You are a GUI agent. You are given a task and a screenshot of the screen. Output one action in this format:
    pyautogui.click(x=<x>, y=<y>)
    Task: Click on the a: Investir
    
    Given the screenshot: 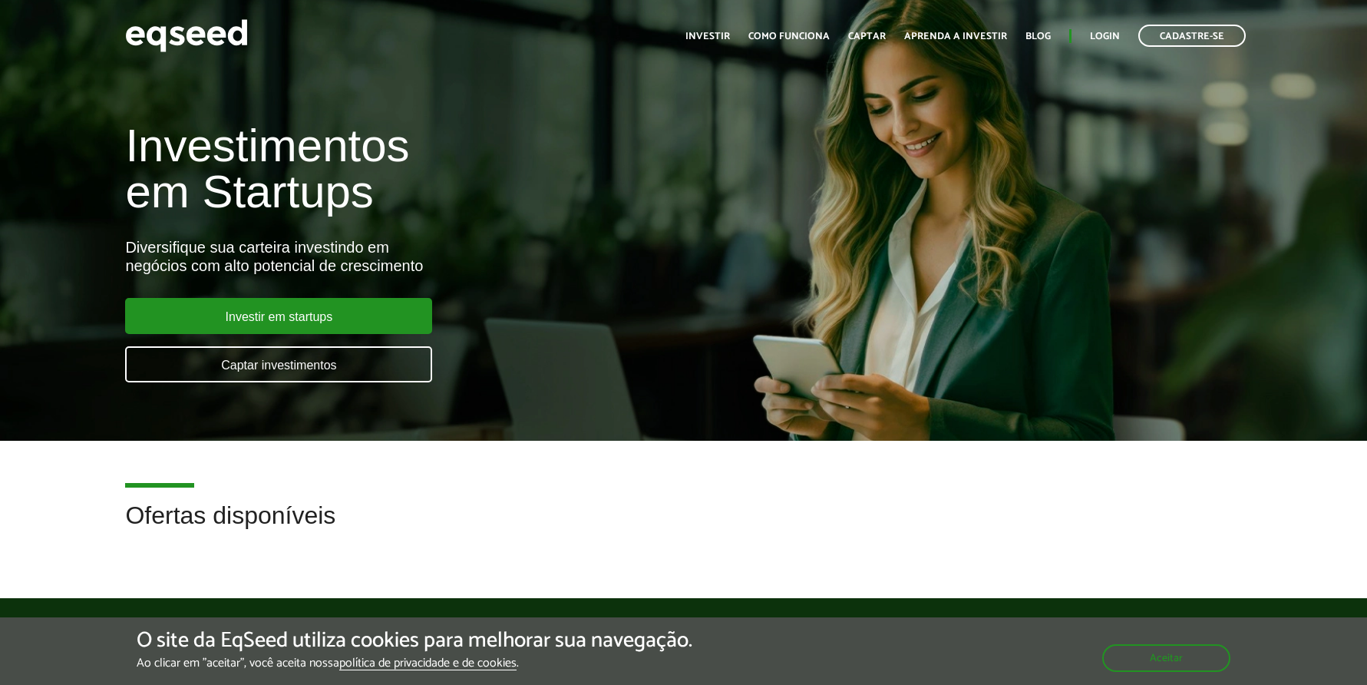 What is the action you would take?
    pyautogui.click(x=708, y=36)
    